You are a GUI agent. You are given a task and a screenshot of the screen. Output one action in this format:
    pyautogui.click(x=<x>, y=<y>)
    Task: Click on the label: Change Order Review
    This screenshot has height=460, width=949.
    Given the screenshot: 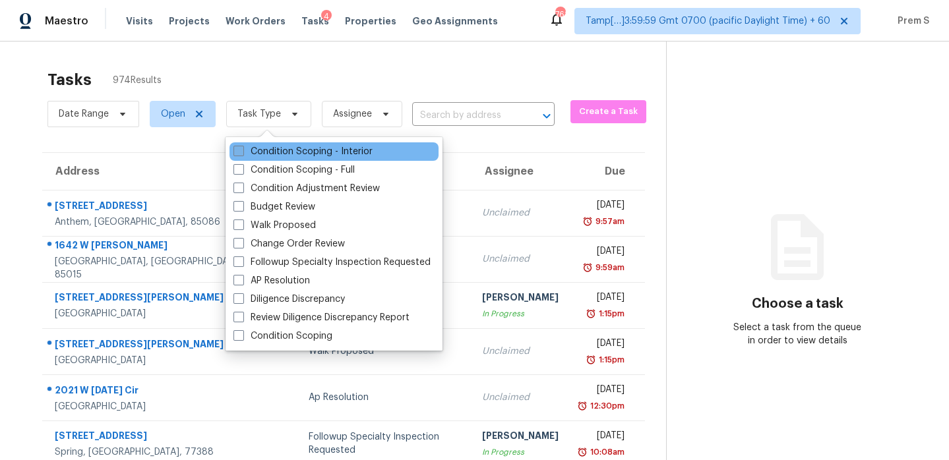 What is the action you would take?
    pyautogui.click(x=289, y=244)
    